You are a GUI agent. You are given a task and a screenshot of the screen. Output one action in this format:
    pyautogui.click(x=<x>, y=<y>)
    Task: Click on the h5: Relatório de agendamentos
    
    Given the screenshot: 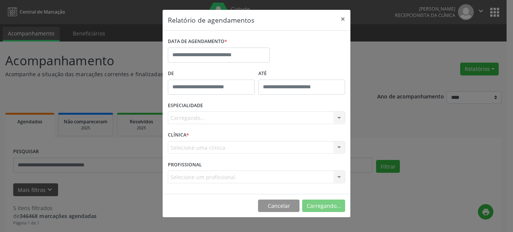 What is the action you would take?
    pyautogui.click(x=211, y=20)
    